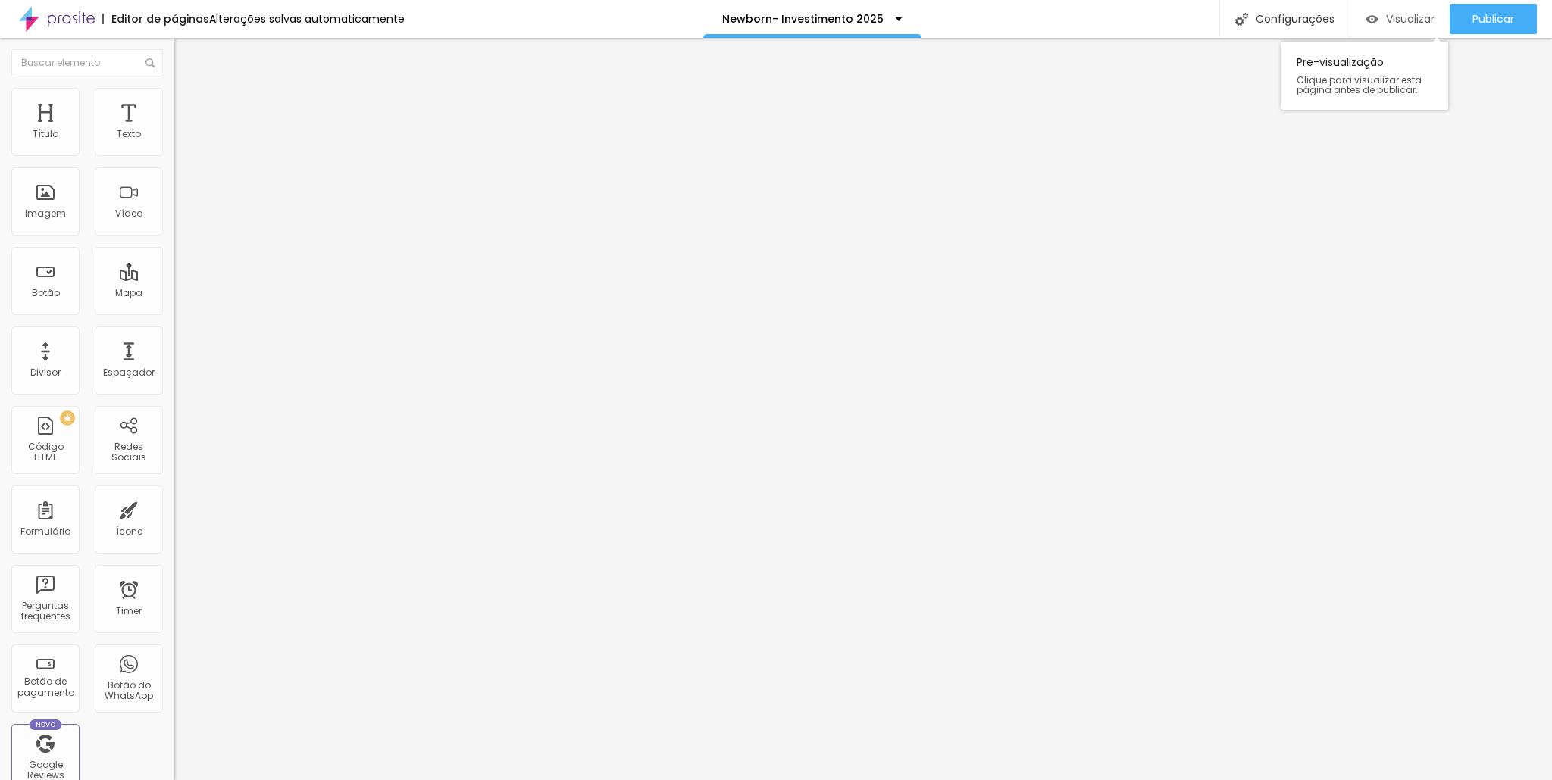  What do you see at coordinates (45, 532) in the screenshot?
I see `div: Formulário` at bounding box center [45, 532].